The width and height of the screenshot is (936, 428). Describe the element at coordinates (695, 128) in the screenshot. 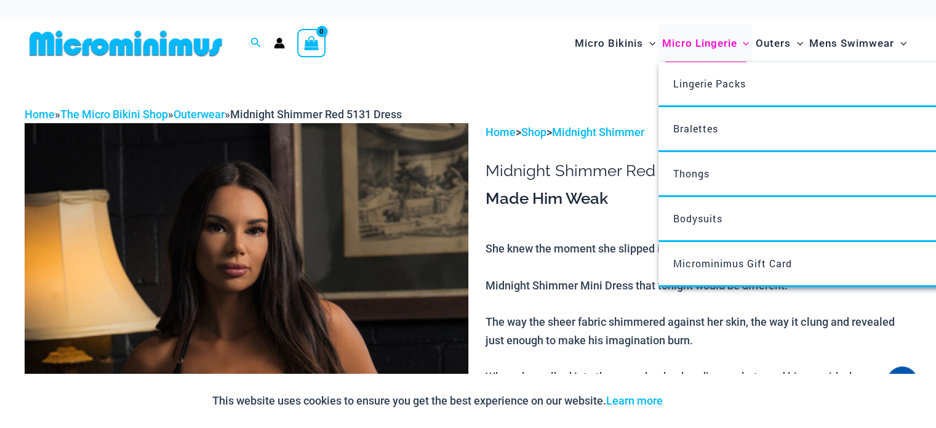

I see `span: Bralettes` at that location.